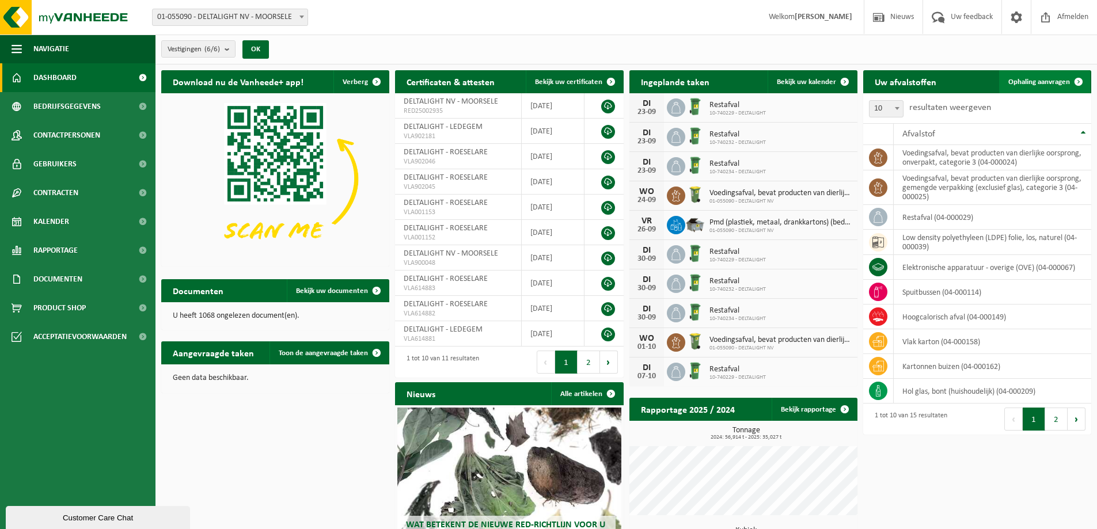 The width and height of the screenshot is (1097, 529). I want to click on span: Voedingsafval, bevat producten van dierlijke oorsprong, onverpakt, categorie 3, so click(780, 340).